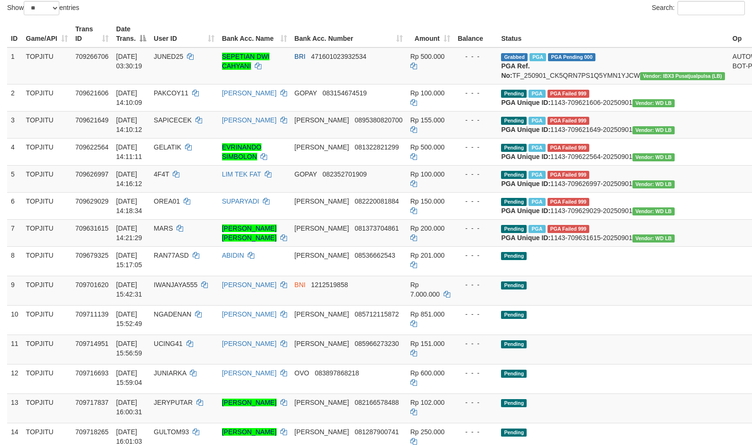 This screenshot has height=448, width=752. I want to click on span: OVO, so click(302, 373).